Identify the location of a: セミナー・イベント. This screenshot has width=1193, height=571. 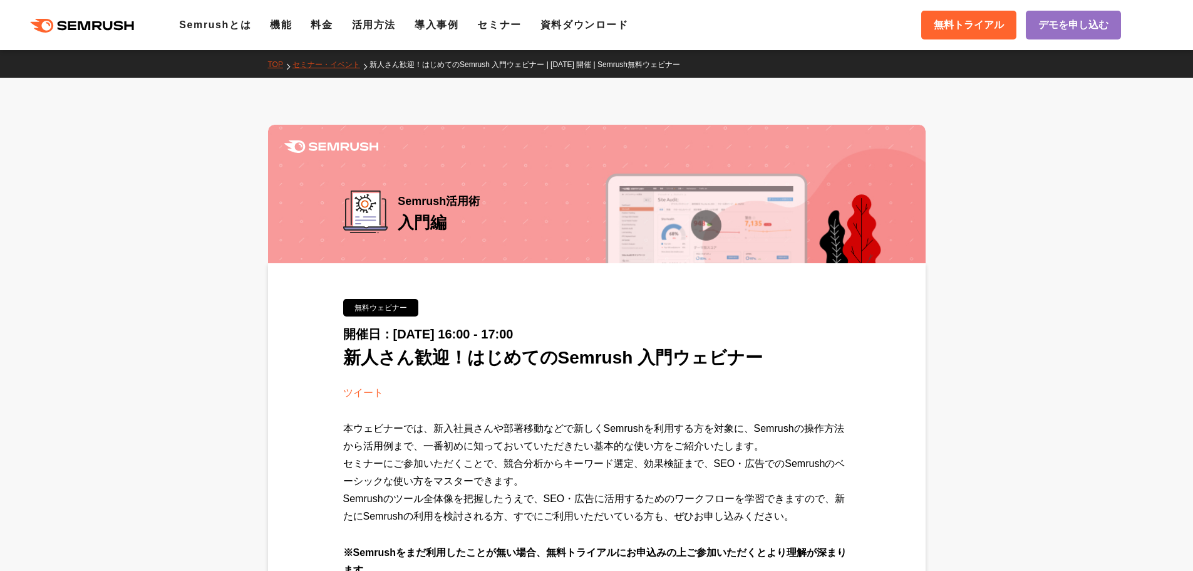
(331, 65).